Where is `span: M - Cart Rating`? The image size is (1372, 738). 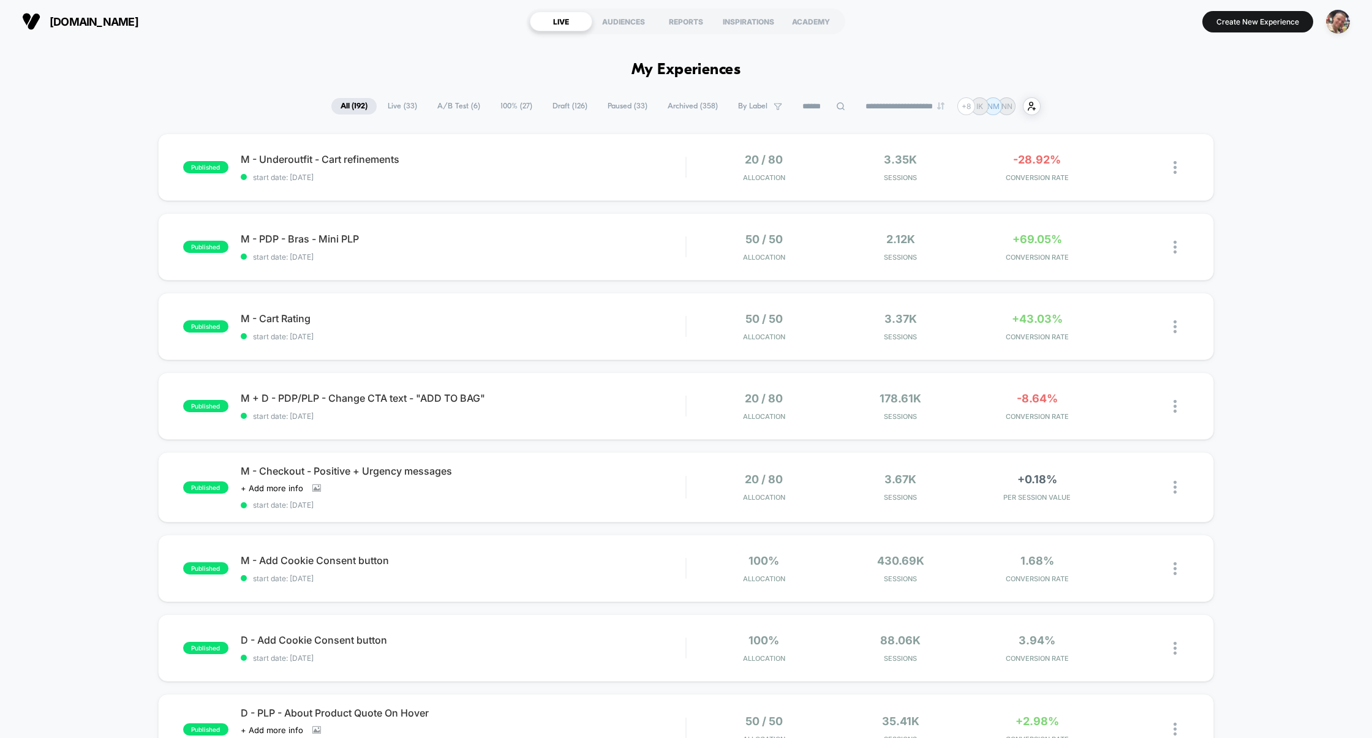
span: M - Cart Rating is located at coordinates (463, 319).